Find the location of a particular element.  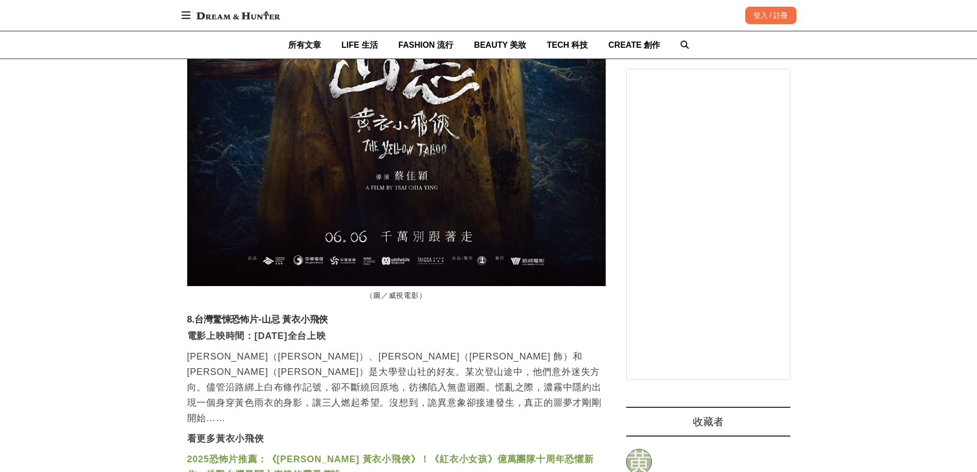

figcaption: （圖／威視電影） is located at coordinates (397, 296).